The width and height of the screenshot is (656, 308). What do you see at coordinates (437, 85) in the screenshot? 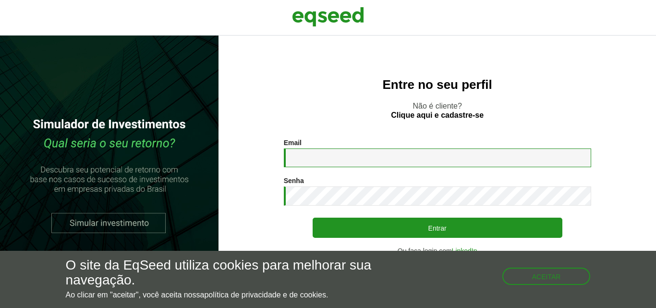
I see `h2: Entre no seu perfil` at bounding box center [437, 85].